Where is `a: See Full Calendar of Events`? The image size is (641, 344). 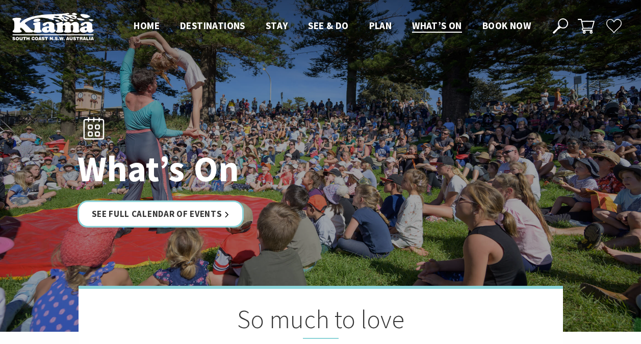 a: See Full Calendar of Events is located at coordinates (161, 214).